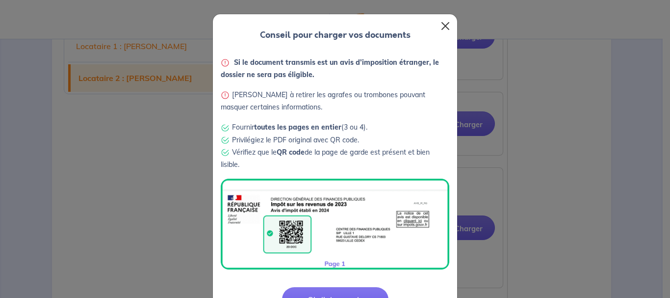 Image resolution: width=670 pixels, height=298 pixels. What do you see at coordinates (335, 146) in the screenshot?
I see `p: Fournir (3 ou 4). Privilégiez le PDF original avec QR code. Vérifiez que le de la page de garde e...` at bounding box center [335, 146].